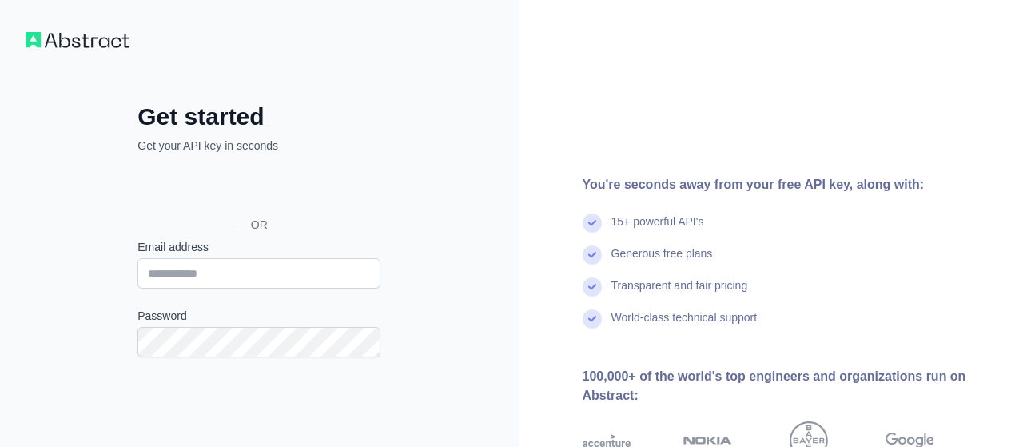  What do you see at coordinates (684, 325) in the screenshot?
I see `div: World-class technical support` at bounding box center [684, 325].